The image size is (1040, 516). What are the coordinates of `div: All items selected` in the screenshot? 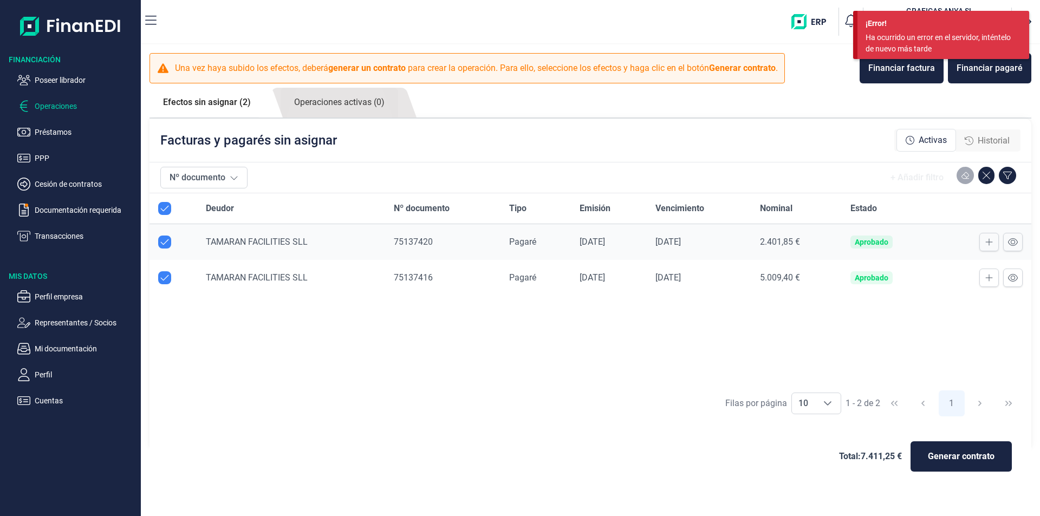 It's located at (165, 209).